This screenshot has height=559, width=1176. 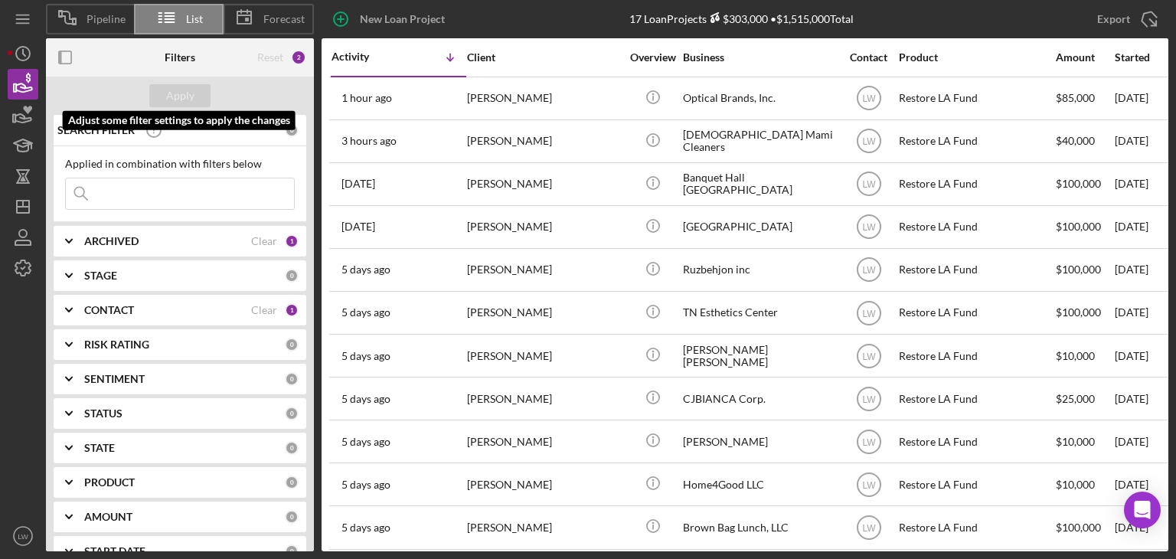 I want to click on time: 2025-08-29 22:13, so click(x=366, y=527).